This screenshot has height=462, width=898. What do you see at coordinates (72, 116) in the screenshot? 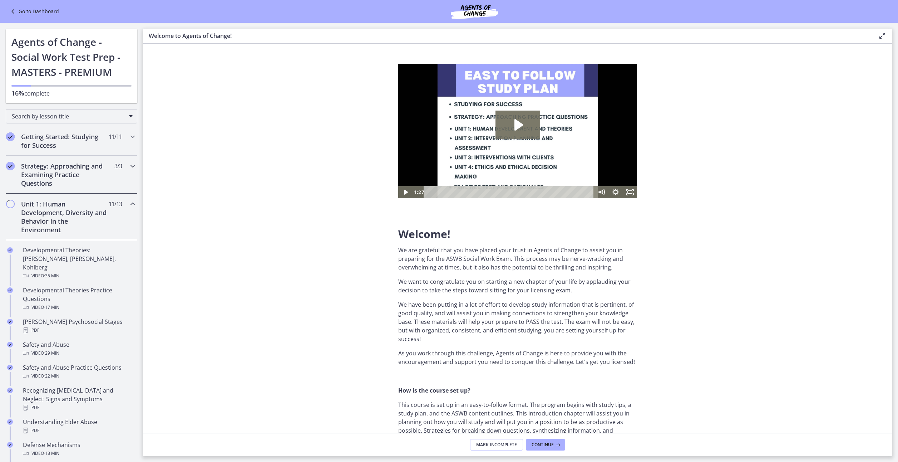
I see `div: Search by lesson title` at bounding box center [72, 116].